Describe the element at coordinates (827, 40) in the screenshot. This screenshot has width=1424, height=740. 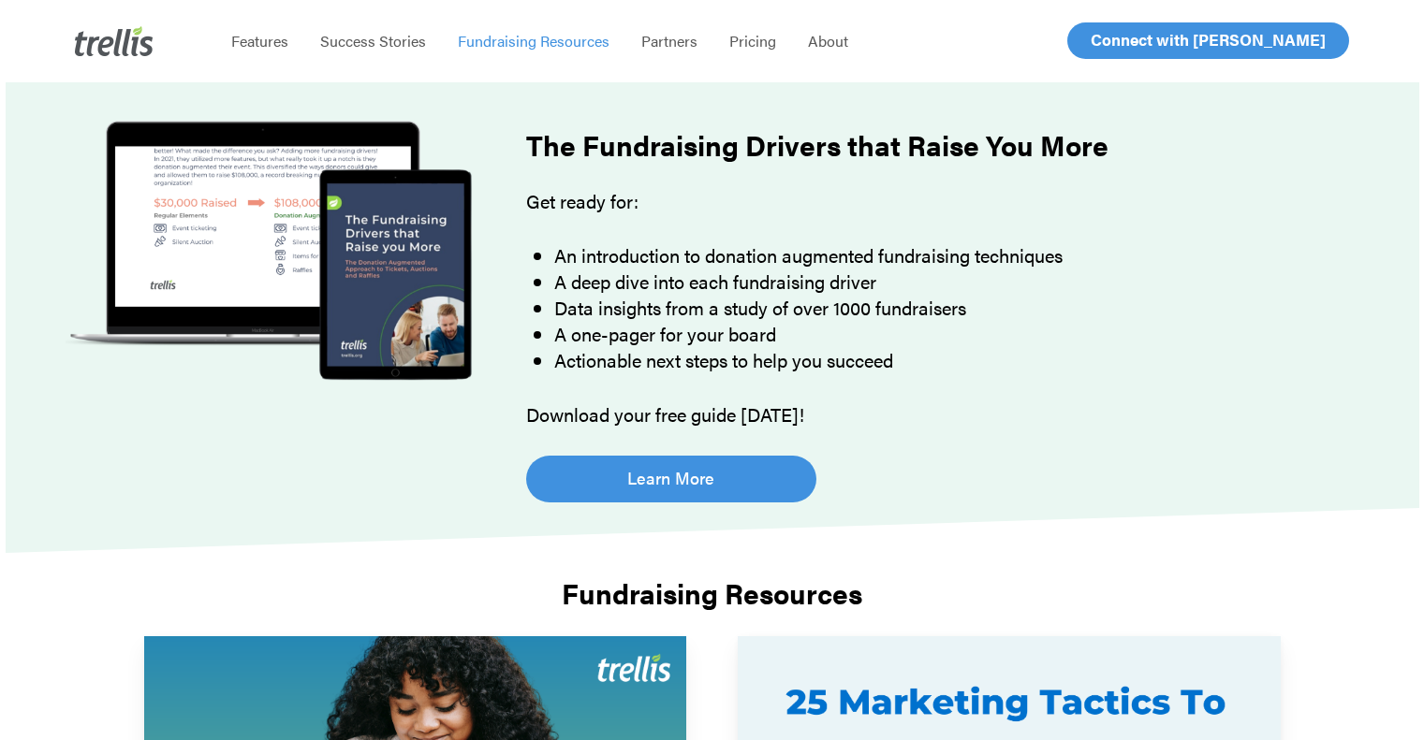
I see `span: About` at that location.